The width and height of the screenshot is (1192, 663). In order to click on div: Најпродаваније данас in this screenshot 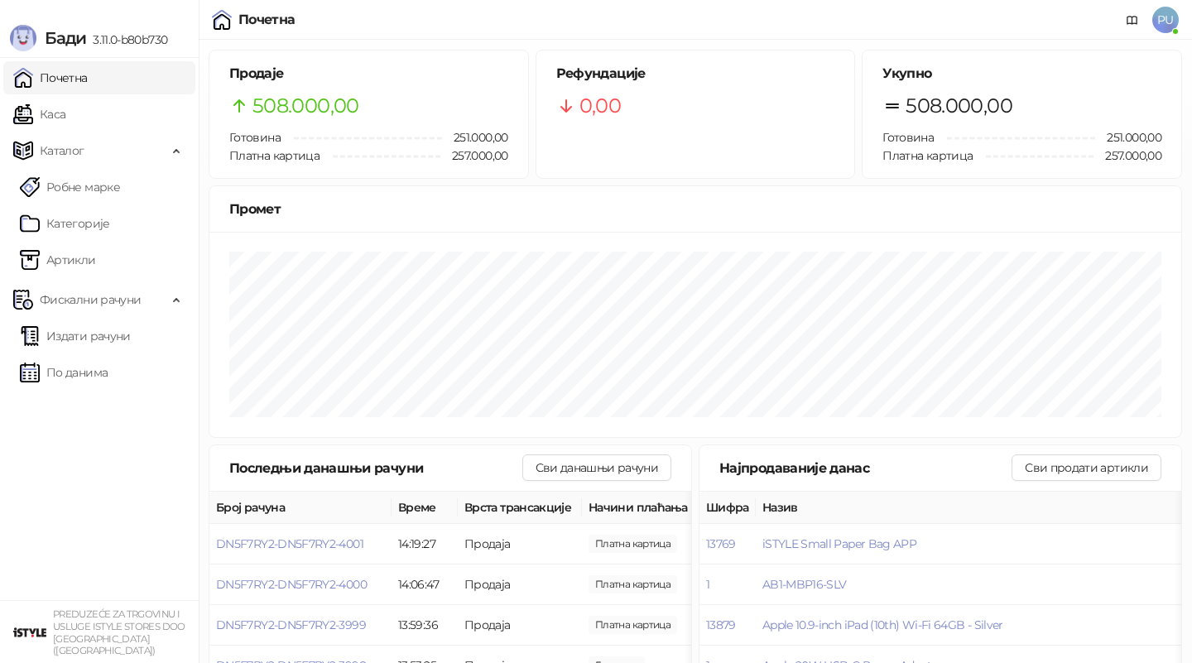, I will do `click(865, 468)`.